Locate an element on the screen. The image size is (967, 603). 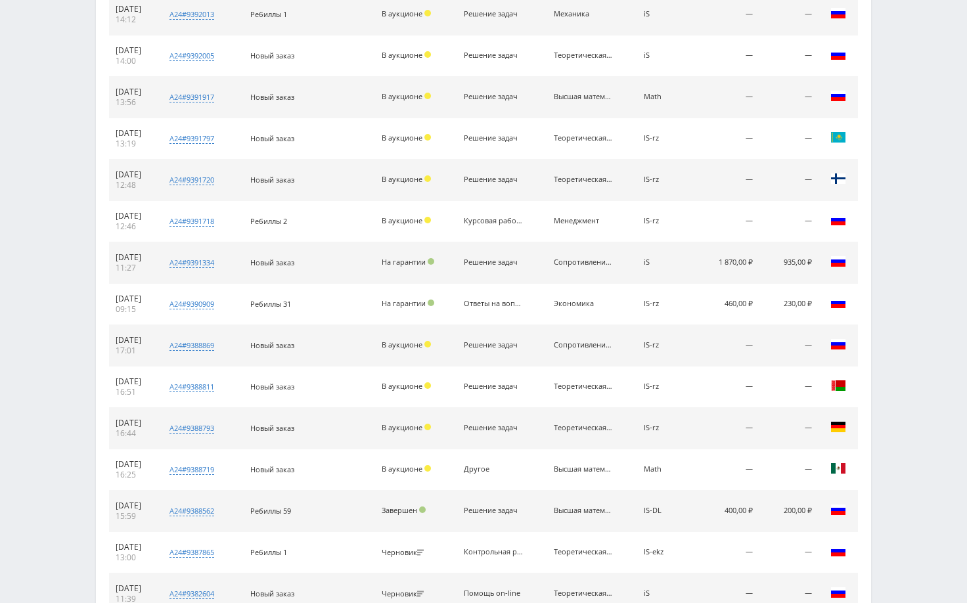
img: deu.png is located at coordinates (838, 427).